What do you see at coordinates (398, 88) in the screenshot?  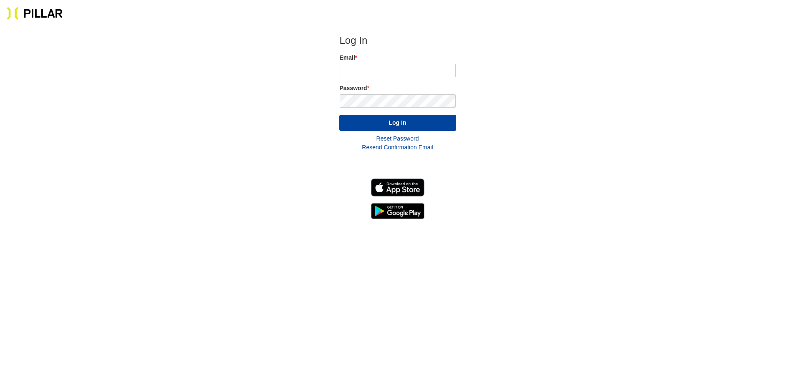 I see `label: Password` at bounding box center [398, 88].